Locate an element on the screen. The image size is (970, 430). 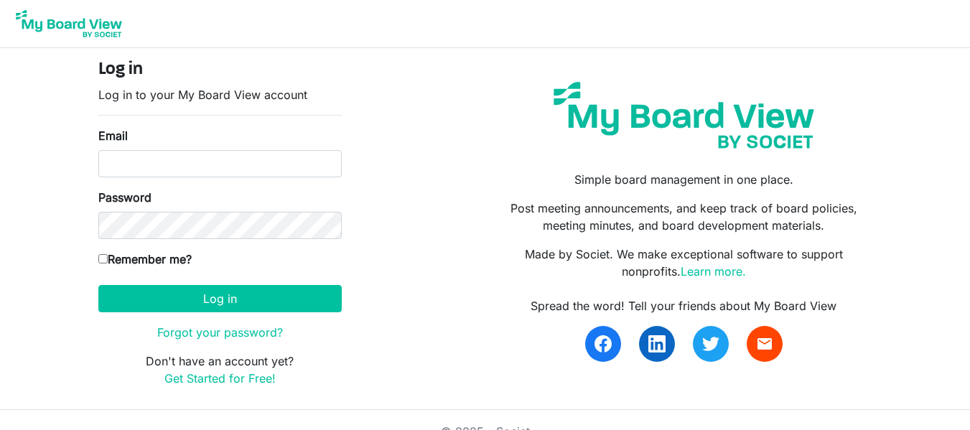
img: twitter.svg is located at coordinates (711, 344).